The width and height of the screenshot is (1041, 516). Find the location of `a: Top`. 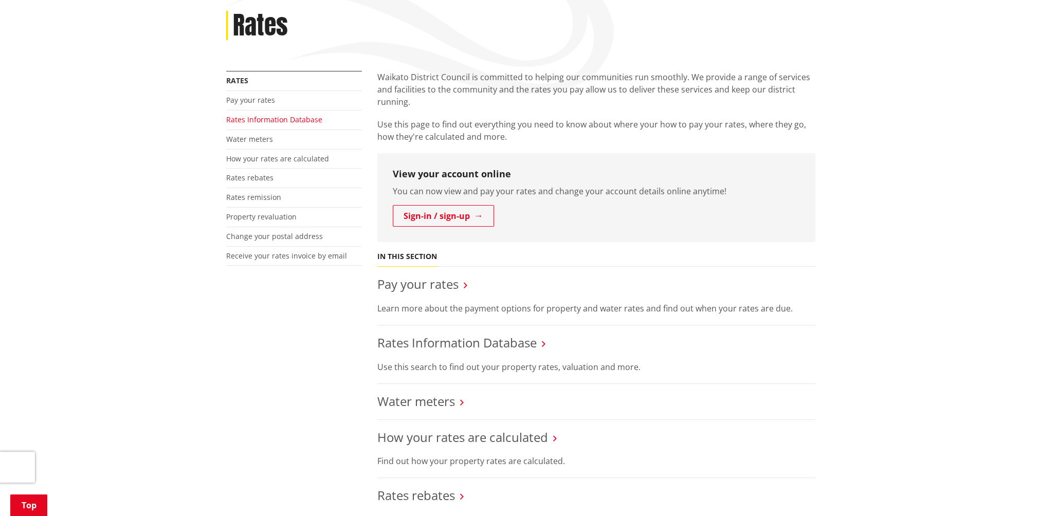

a: Top is located at coordinates (29, 505).